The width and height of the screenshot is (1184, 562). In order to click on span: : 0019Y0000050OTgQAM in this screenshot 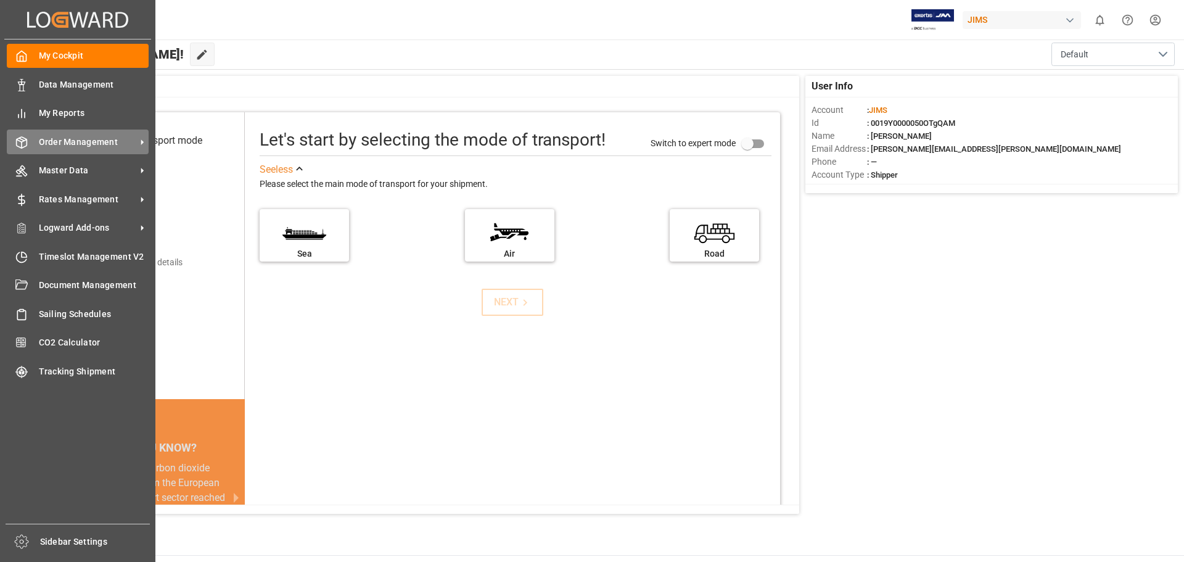, I will do `click(911, 123)`.